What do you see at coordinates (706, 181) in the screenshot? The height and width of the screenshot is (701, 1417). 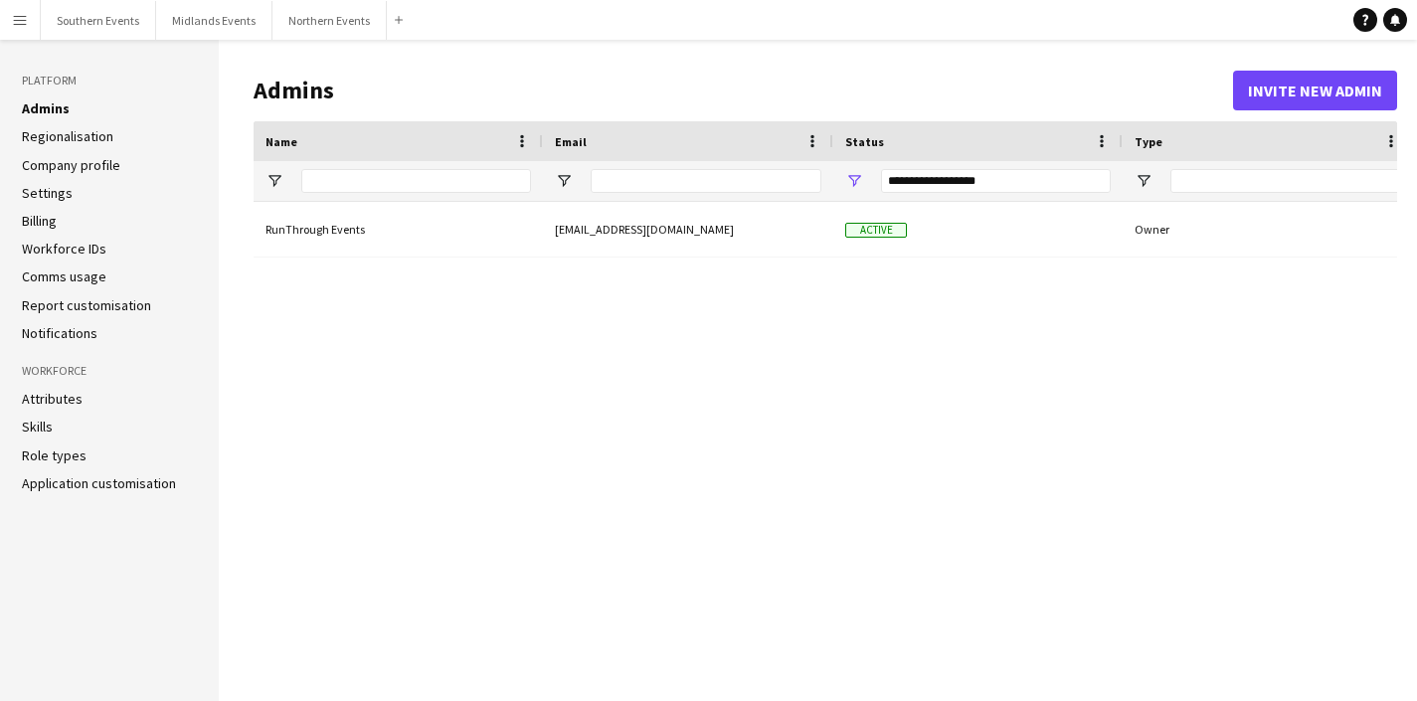 I see `input: Email Filter Input` at bounding box center [706, 181].